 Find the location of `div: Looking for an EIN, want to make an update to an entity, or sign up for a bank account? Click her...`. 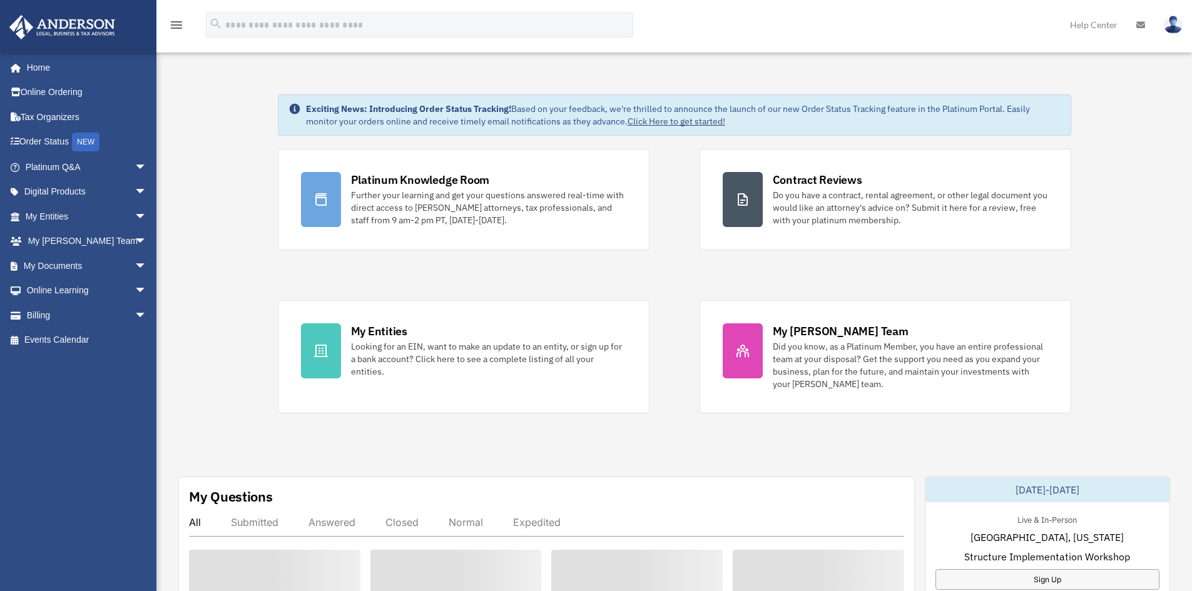

div: Looking for an EIN, want to make an update to an entity, or sign up for a bank account? Click her... is located at coordinates (489, 359).